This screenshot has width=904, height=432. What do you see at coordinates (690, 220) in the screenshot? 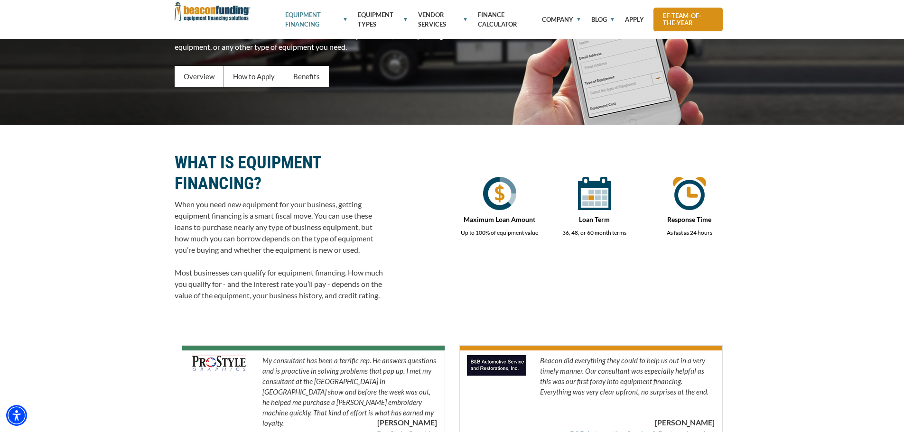
I see `p: Response Time` at bounding box center [690, 220].